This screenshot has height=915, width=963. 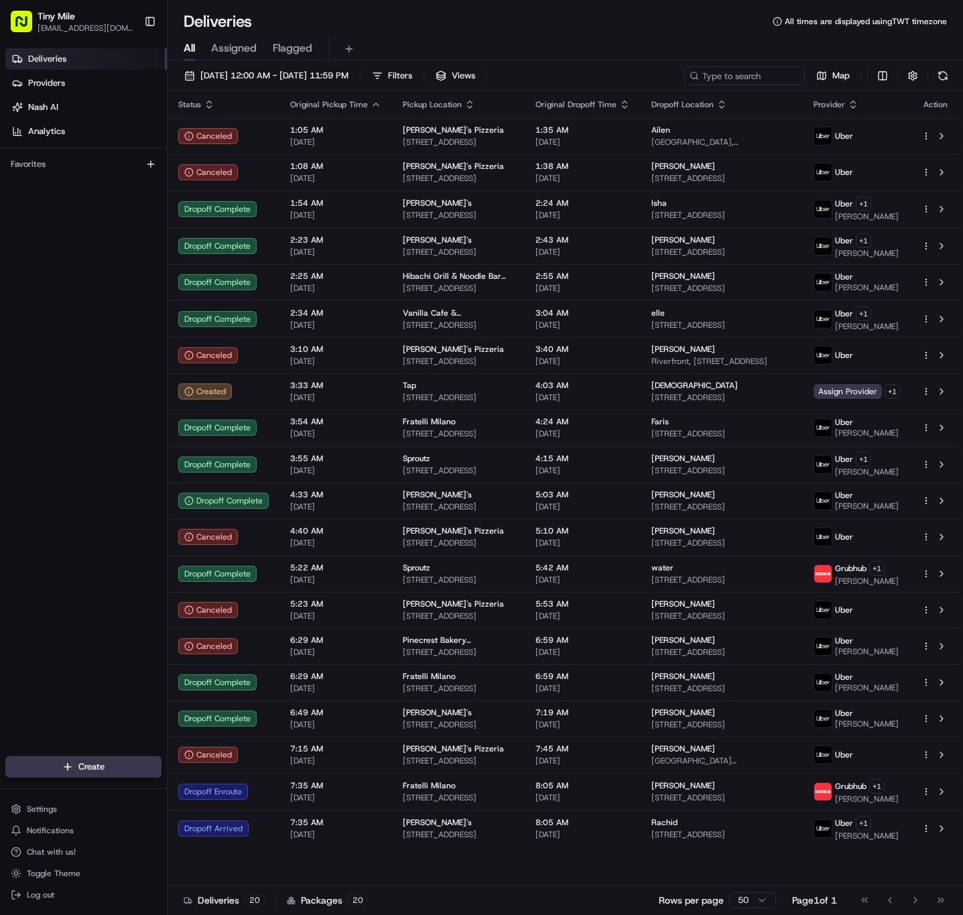 I want to click on span: 1:08 AM, so click(x=336, y=166).